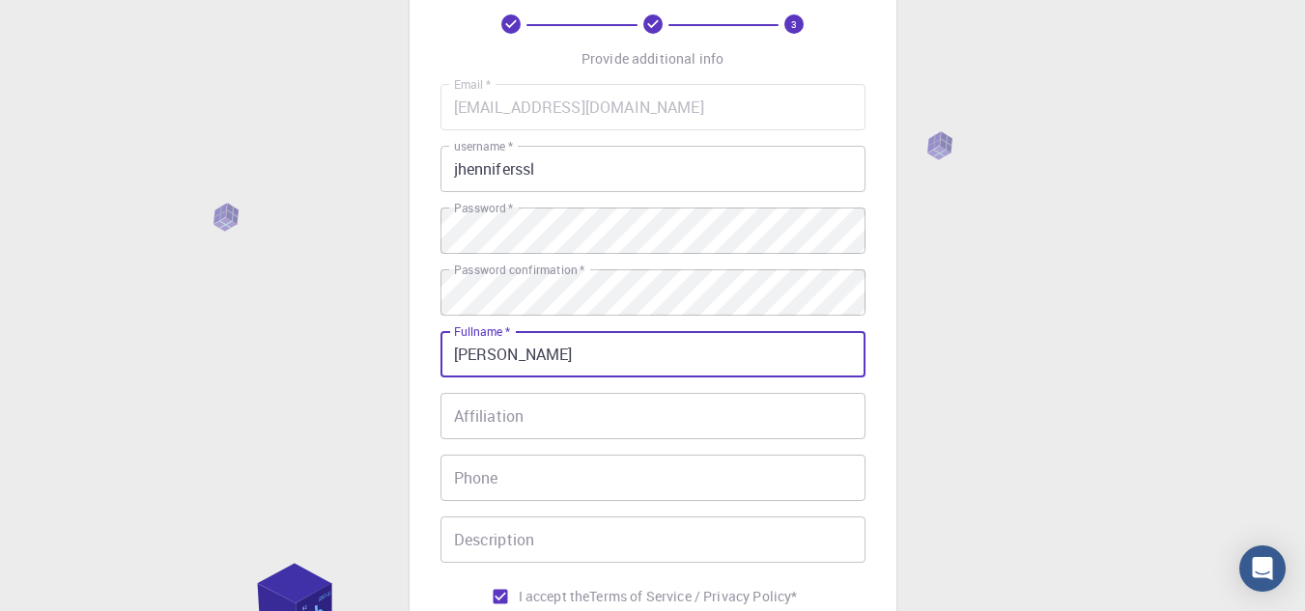 The image size is (1305, 611). What do you see at coordinates (482, 331) in the screenshot?
I see `label: Fullname` at bounding box center [482, 331].